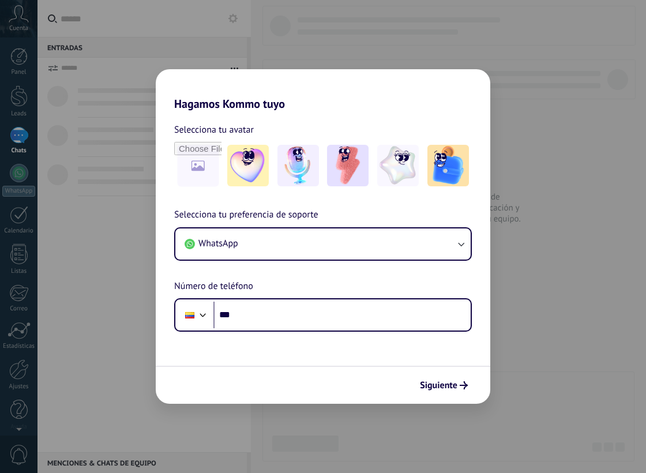 Image resolution: width=646 pixels, height=473 pixels. Describe the element at coordinates (443, 385) in the screenshot. I see `button: Siguiente` at that location.